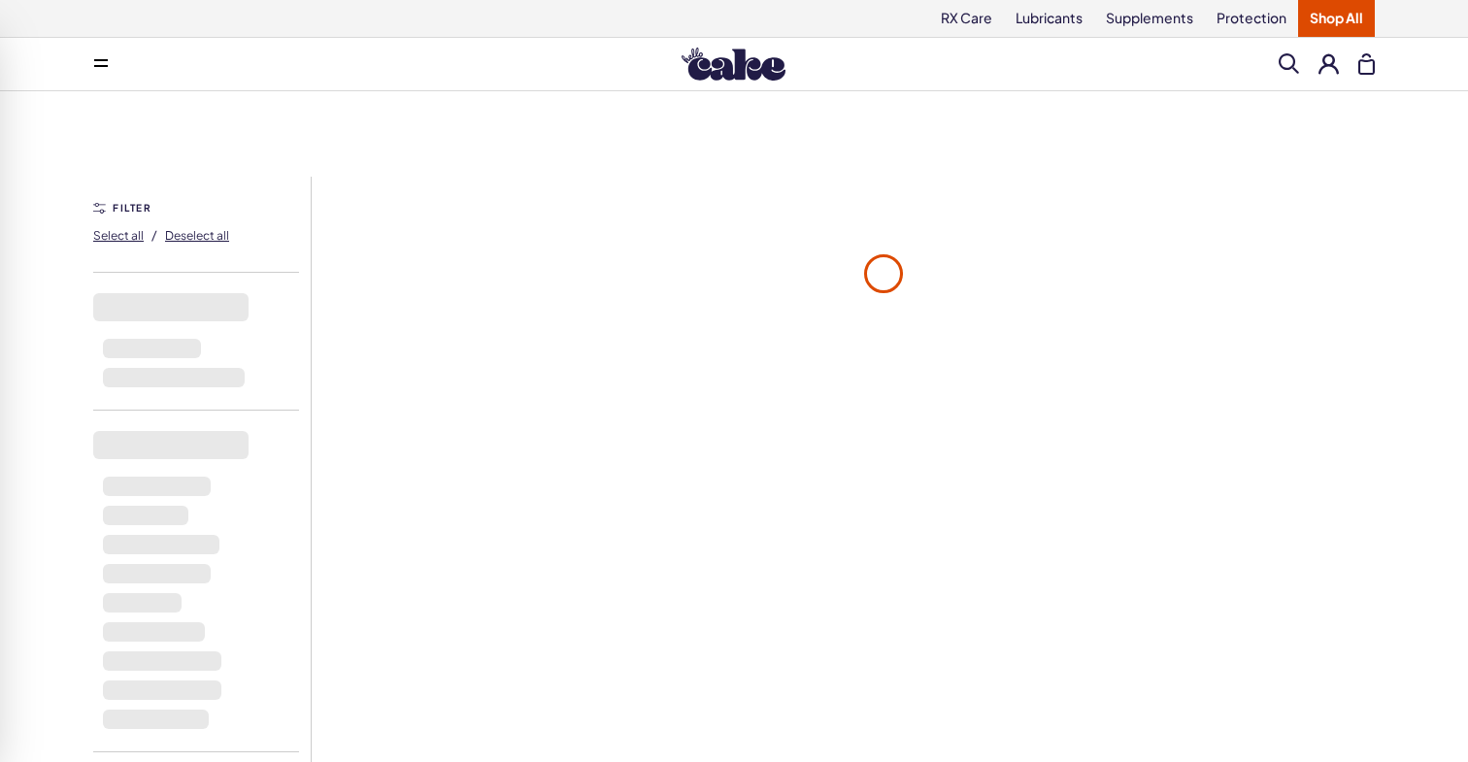 The image size is (1468, 762). What do you see at coordinates (197, 235) in the screenshot?
I see `span: Deselect all` at bounding box center [197, 235].